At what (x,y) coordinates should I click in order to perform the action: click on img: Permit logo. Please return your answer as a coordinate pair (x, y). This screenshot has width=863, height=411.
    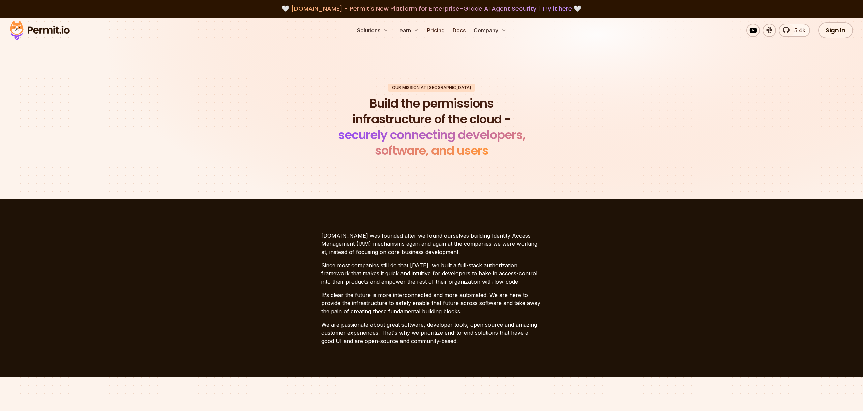
    Looking at the image, I should click on (40, 30).